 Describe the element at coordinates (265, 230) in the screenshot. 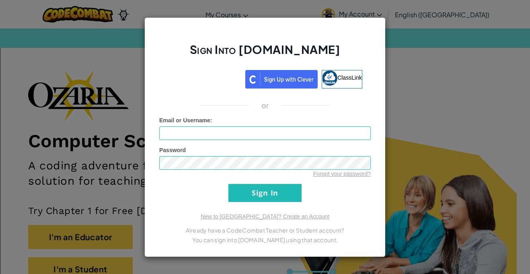

I see `p: Already have a CodeCombat Teacher or Student account?` at that location.